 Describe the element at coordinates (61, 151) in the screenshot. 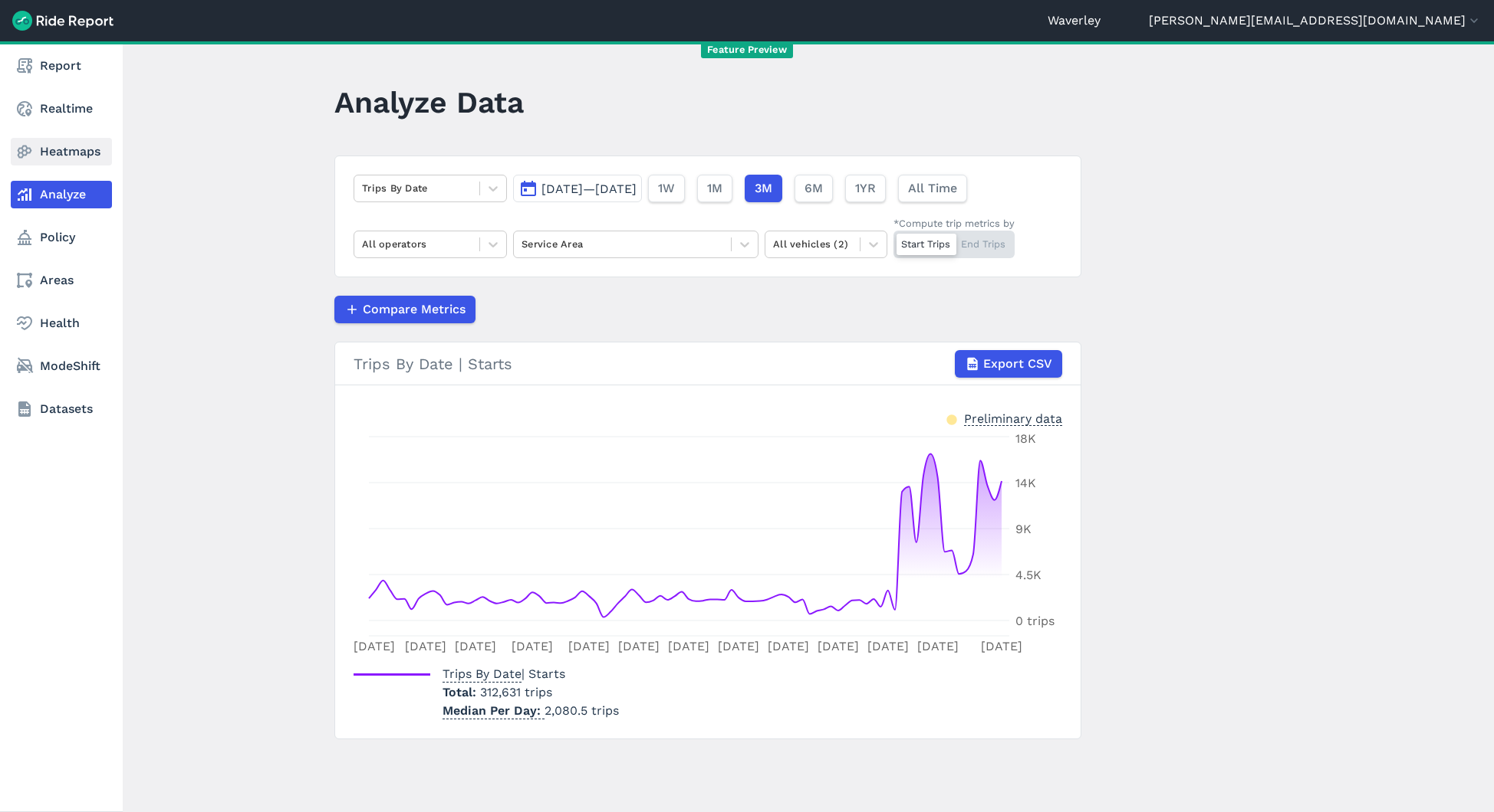

I see `a: Heatmaps` at that location.